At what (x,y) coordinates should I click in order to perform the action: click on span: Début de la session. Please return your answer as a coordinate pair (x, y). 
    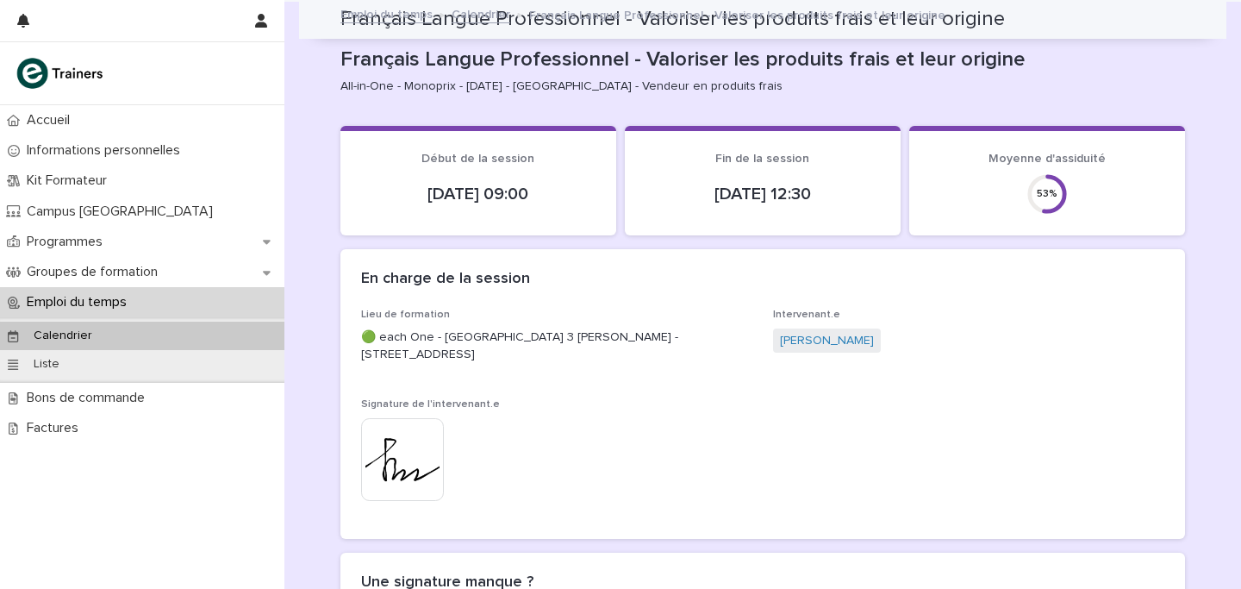
    Looking at the image, I should click on (478, 159).